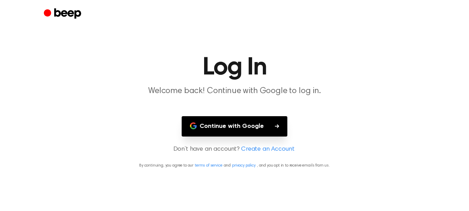 This screenshot has height=211, width=469. What do you see at coordinates (268, 149) in the screenshot?
I see `a: Create an Account` at bounding box center [268, 149].